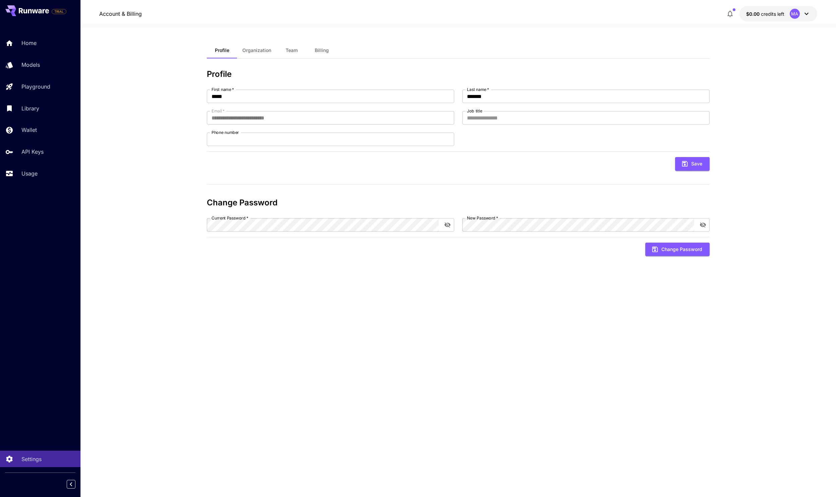 This screenshot has width=836, height=497. I want to click on p: Library, so click(30, 108).